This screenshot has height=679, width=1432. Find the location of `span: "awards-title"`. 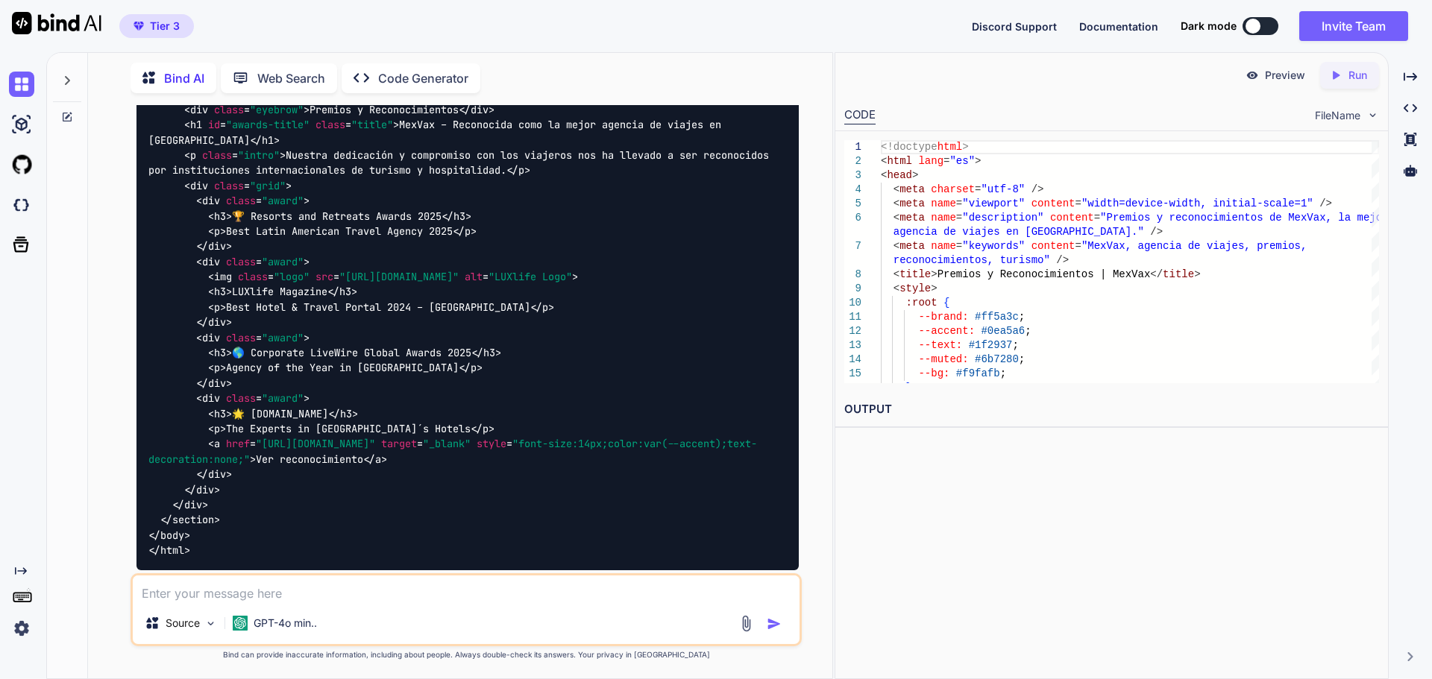

span: "awards-title" is located at coordinates (268, 125).